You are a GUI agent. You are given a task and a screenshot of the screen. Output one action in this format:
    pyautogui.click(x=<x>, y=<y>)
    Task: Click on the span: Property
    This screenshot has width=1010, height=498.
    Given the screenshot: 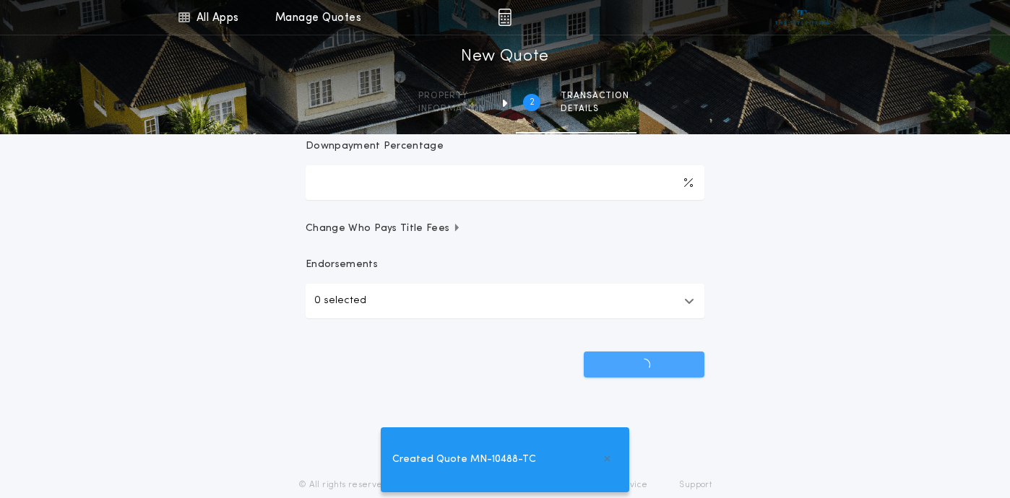 What is the action you would take?
    pyautogui.click(x=451, y=96)
    